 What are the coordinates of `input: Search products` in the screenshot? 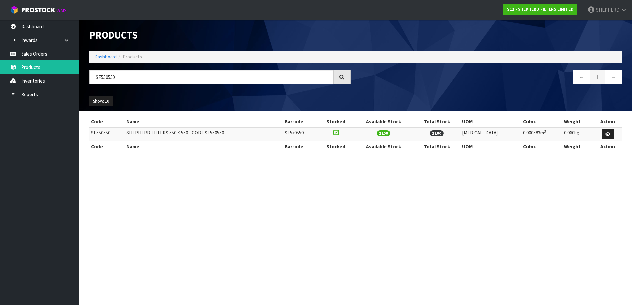 It's located at (211, 77).